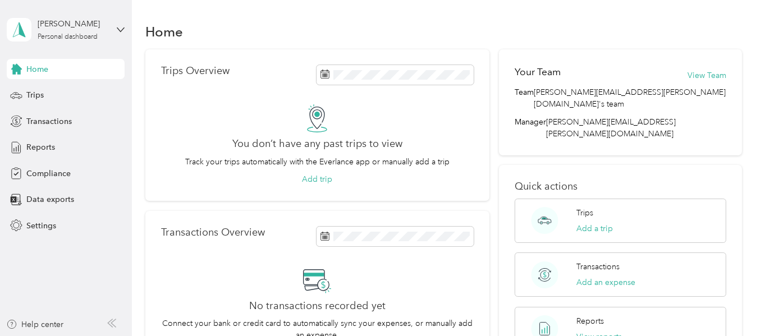 The image size is (761, 336). What do you see at coordinates (49, 121) in the screenshot?
I see `span: Transactions` at bounding box center [49, 121].